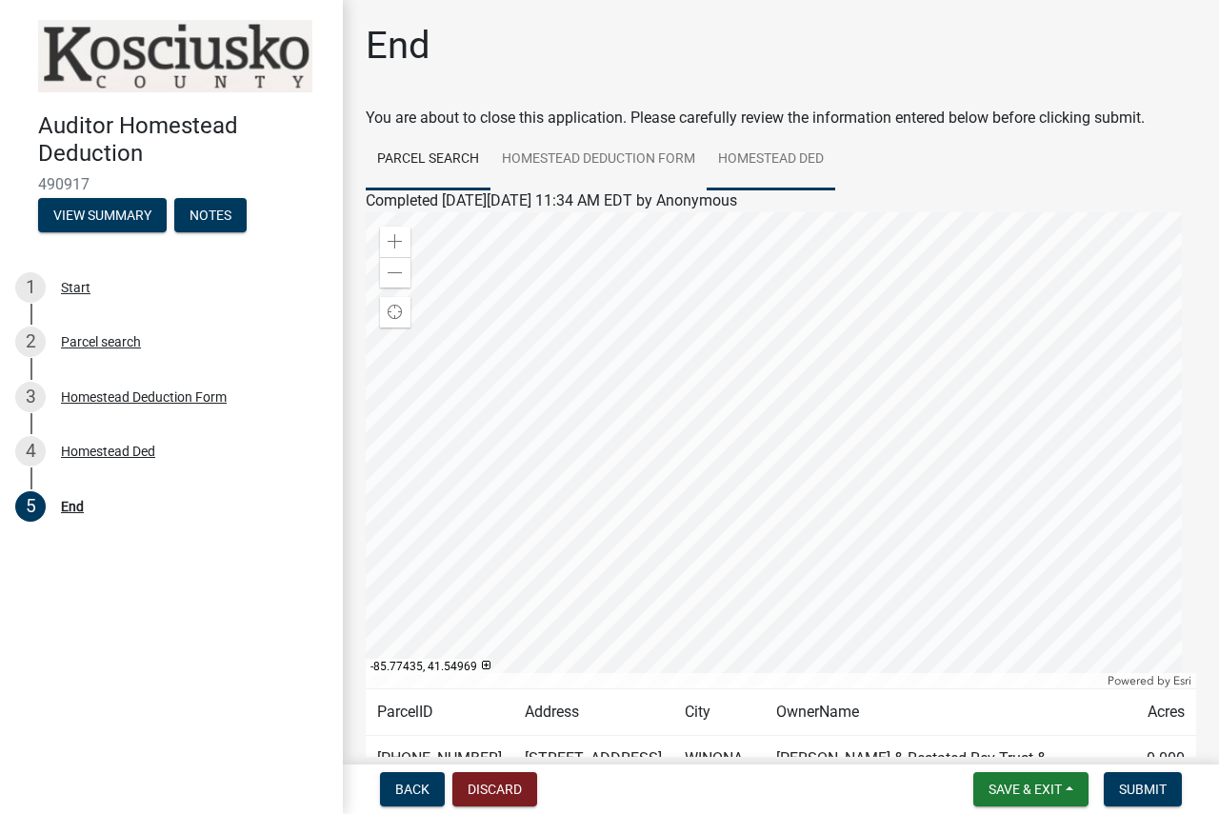  What do you see at coordinates (72, 507) in the screenshot?
I see `div: End` at bounding box center [72, 507].